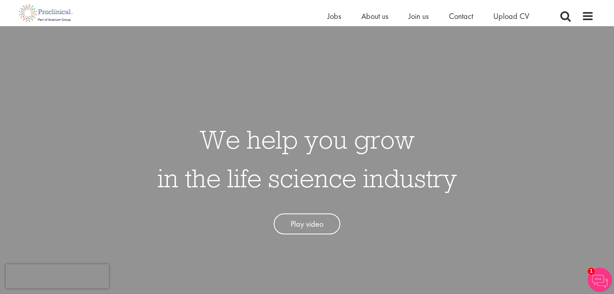 This screenshot has width=614, height=294. What do you see at coordinates (461, 16) in the screenshot?
I see `span: Contact` at bounding box center [461, 16].